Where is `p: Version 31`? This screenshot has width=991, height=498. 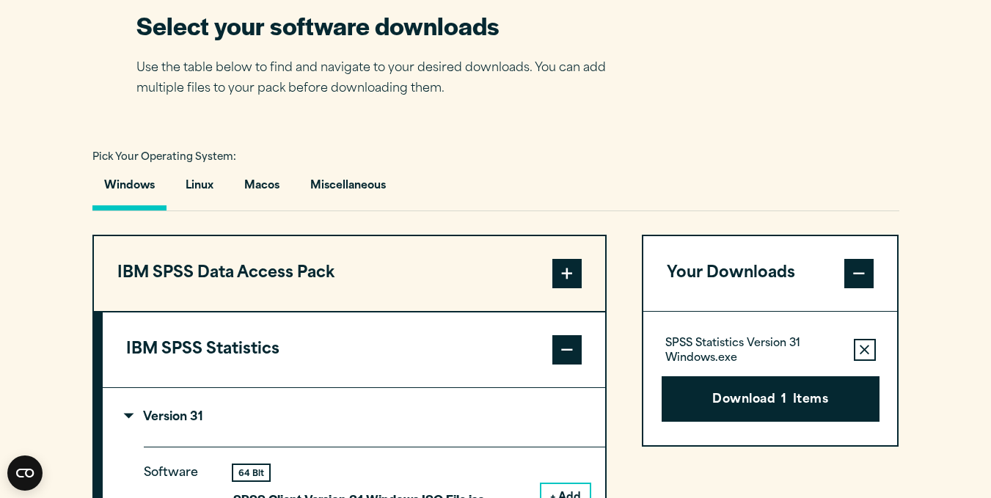 p: Version 31 is located at coordinates (164, 418).